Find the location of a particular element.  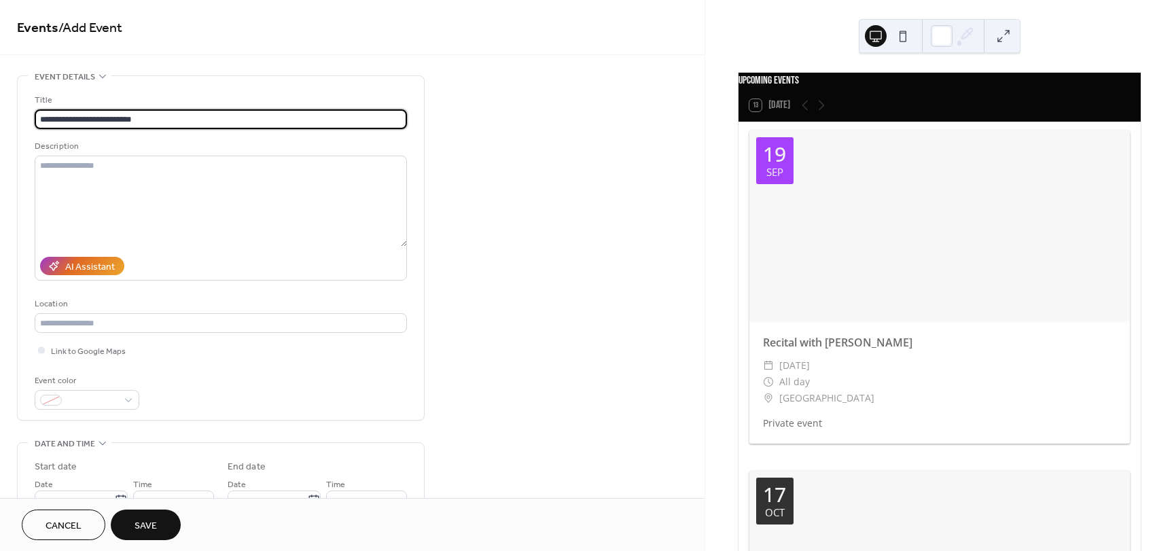

span: Link to Google Maps is located at coordinates (88, 351).